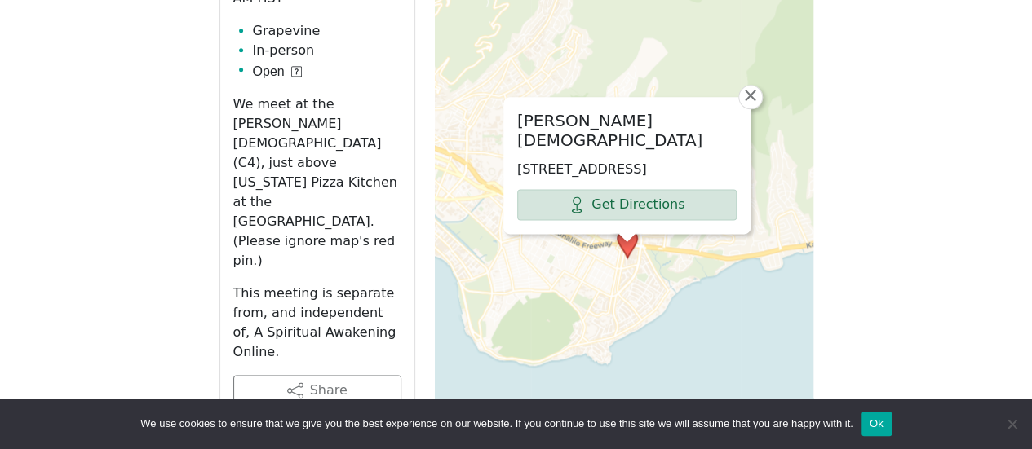 This screenshot has width=1032, height=449. I want to click on button: Open, so click(277, 72).